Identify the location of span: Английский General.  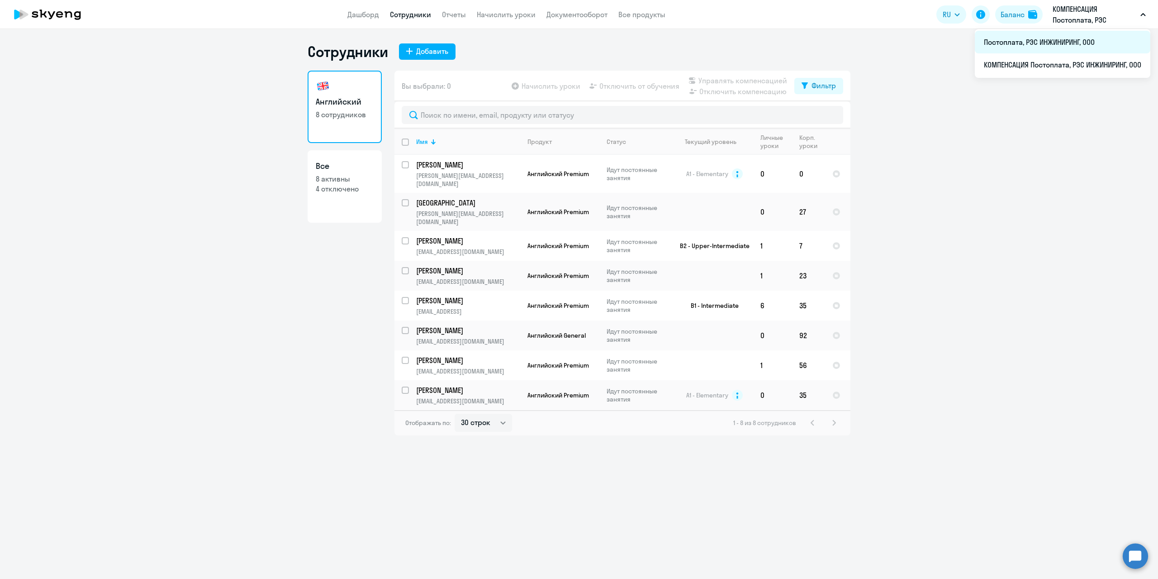
(556, 335).